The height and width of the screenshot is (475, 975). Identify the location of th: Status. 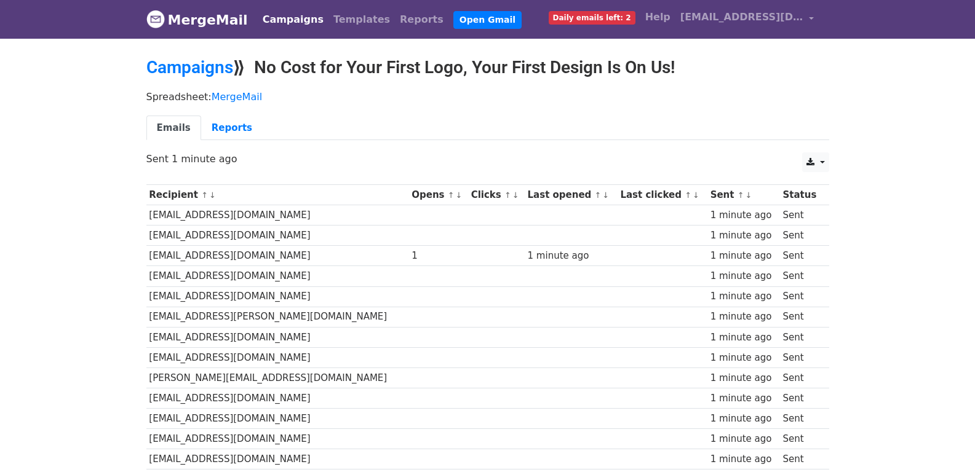
(801, 195).